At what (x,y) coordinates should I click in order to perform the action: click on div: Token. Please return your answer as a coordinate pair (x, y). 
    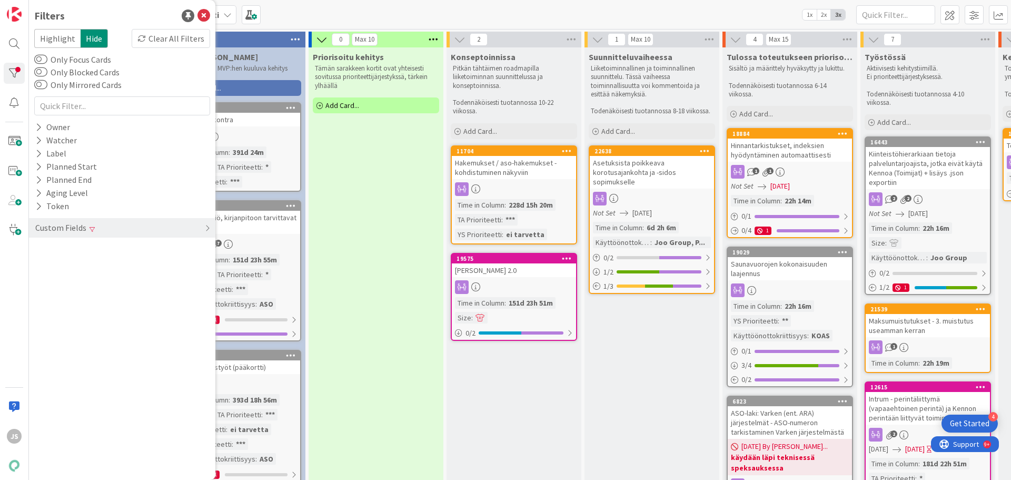
    Looking at the image, I should click on (52, 206).